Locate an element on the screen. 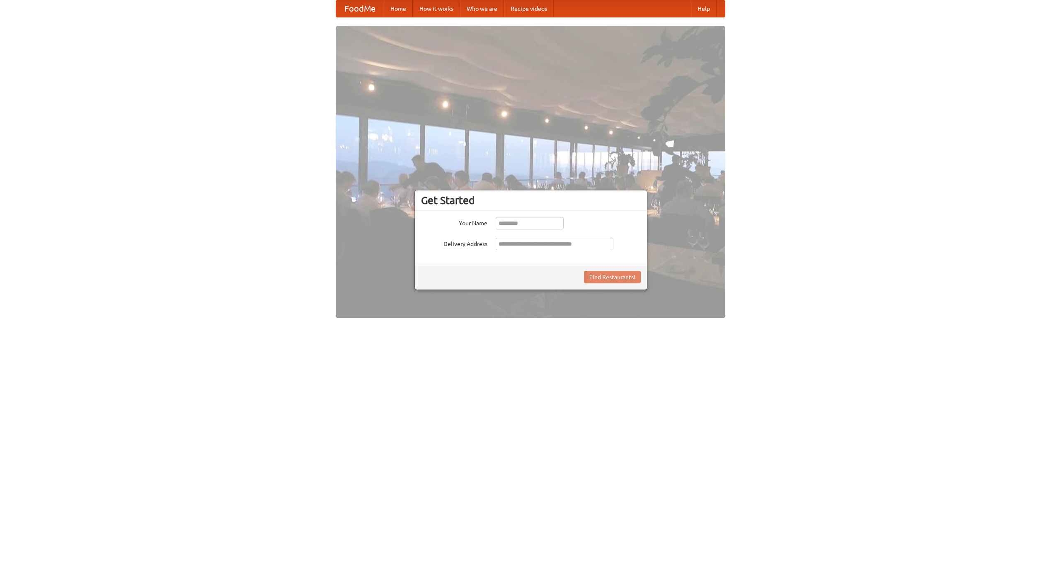 The image size is (1061, 587). a: Home is located at coordinates (398, 9).